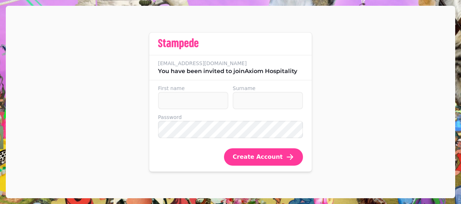 Image resolution: width=461 pixels, height=204 pixels. I want to click on span: Create Account, so click(257, 157).